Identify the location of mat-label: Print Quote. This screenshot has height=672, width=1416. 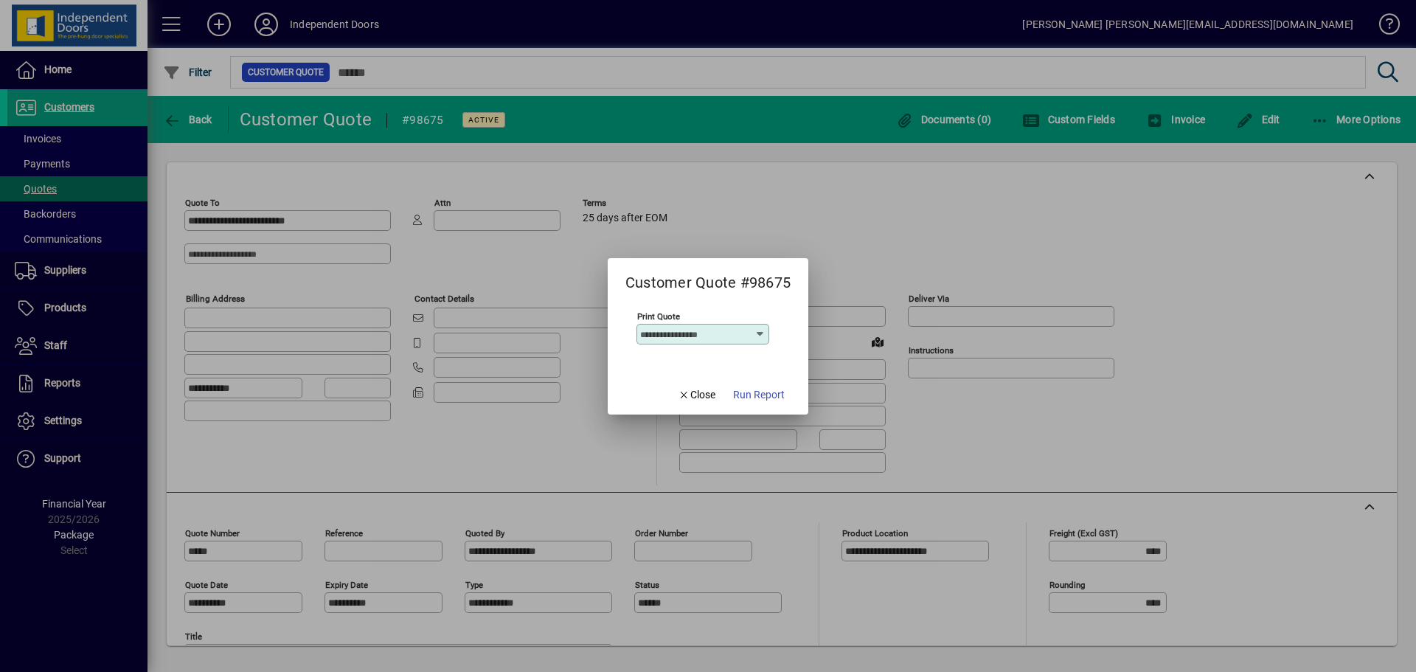
(659, 316).